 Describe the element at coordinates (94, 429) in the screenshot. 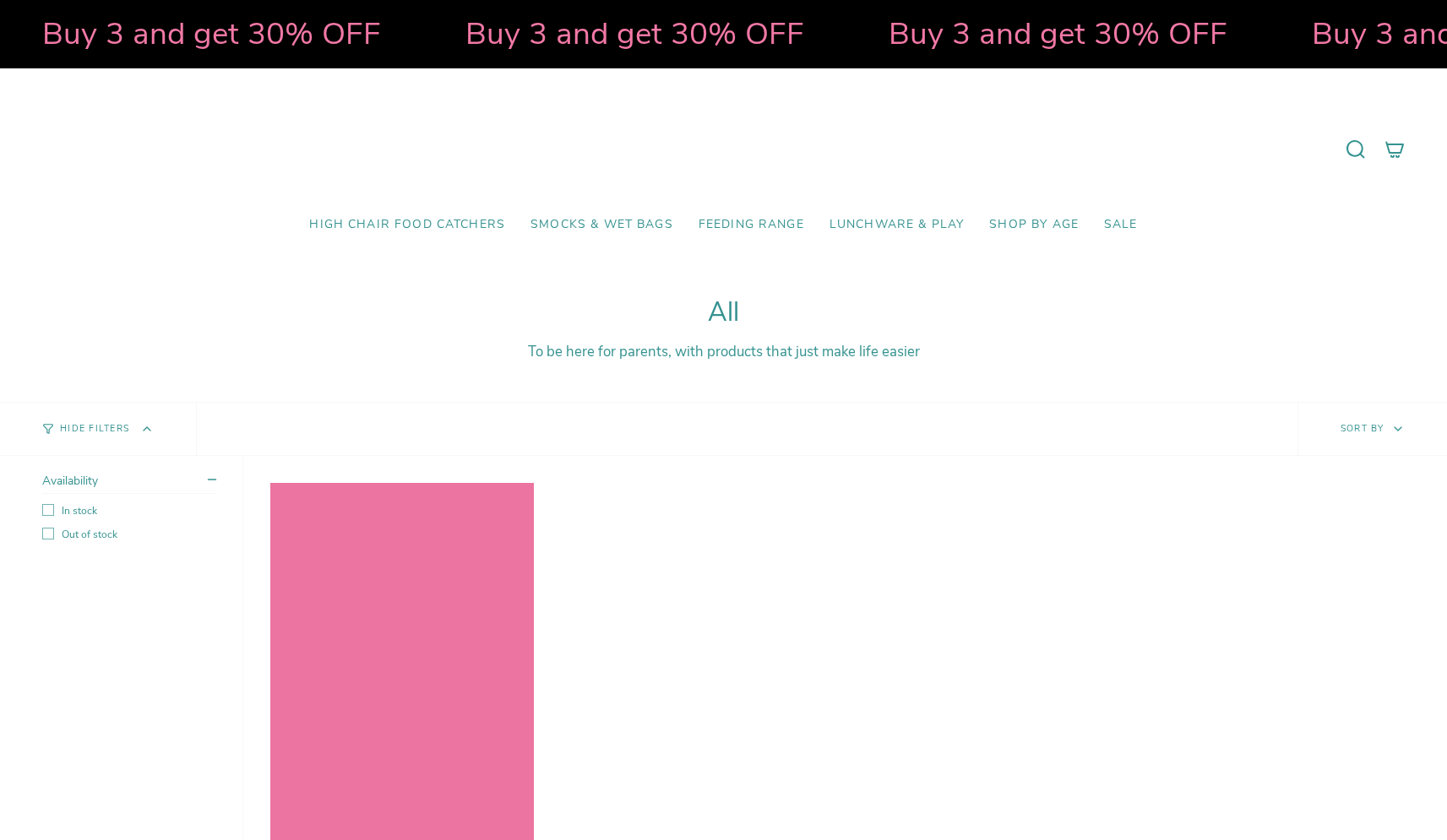

I see `span: Hide Filters` at that location.